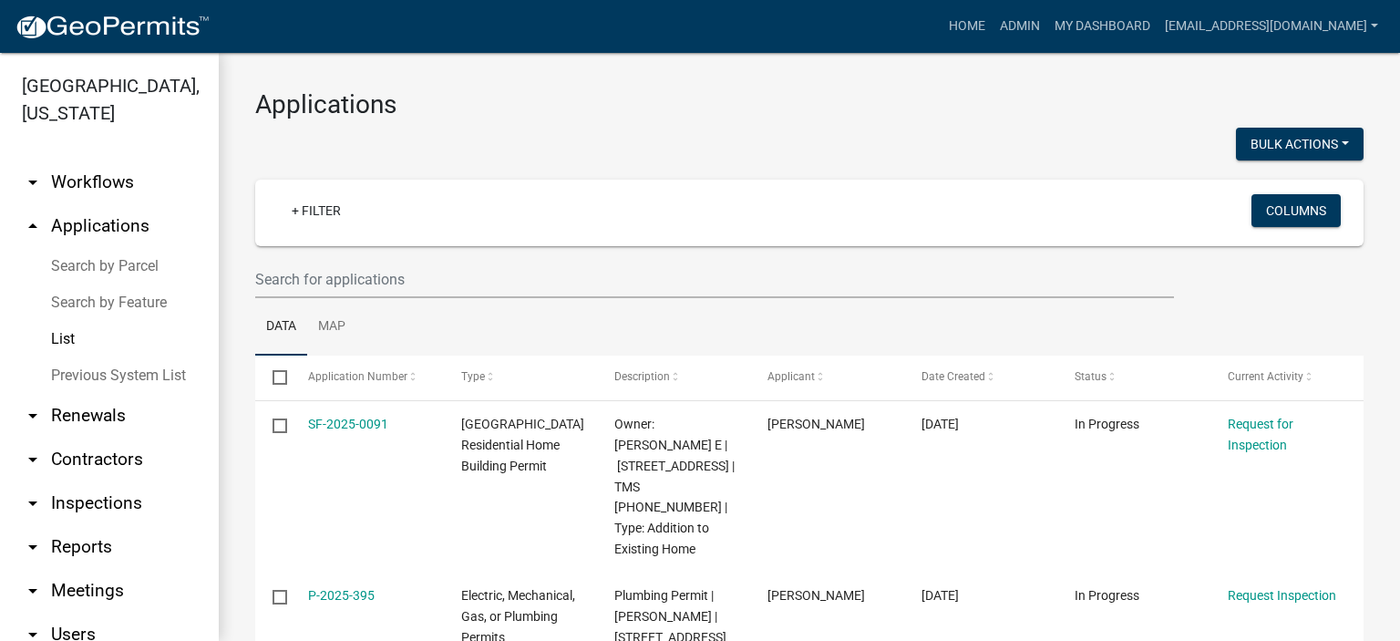  I want to click on button: Bulk Actions, so click(1300, 144).